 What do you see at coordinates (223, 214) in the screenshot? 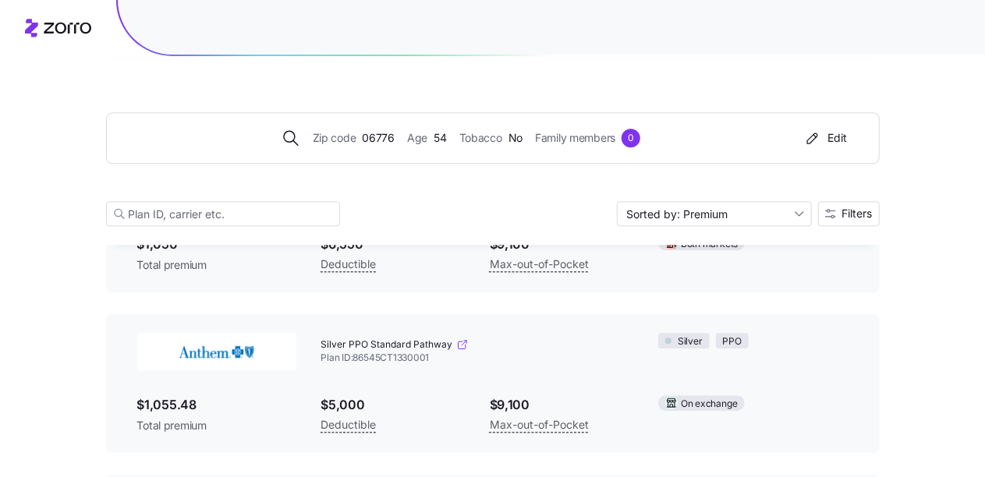
I see `input: Plan ID, carrier etc.` at bounding box center [223, 214].